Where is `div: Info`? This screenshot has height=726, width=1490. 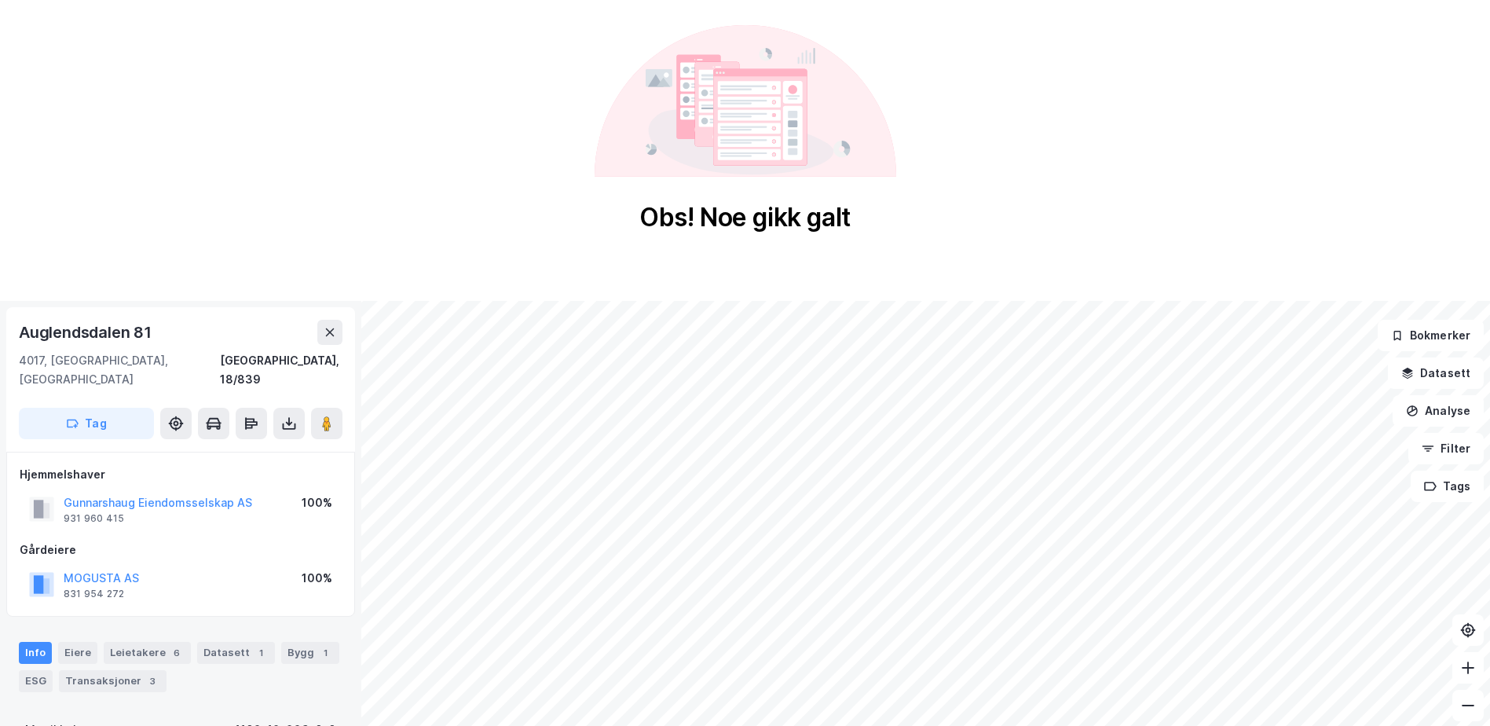
div: Info is located at coordinates (35, 653).